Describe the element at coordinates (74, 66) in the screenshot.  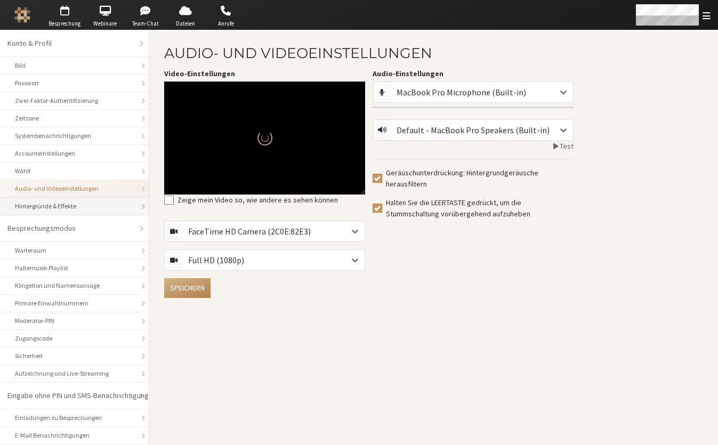
I see `div: Bild` at that location.